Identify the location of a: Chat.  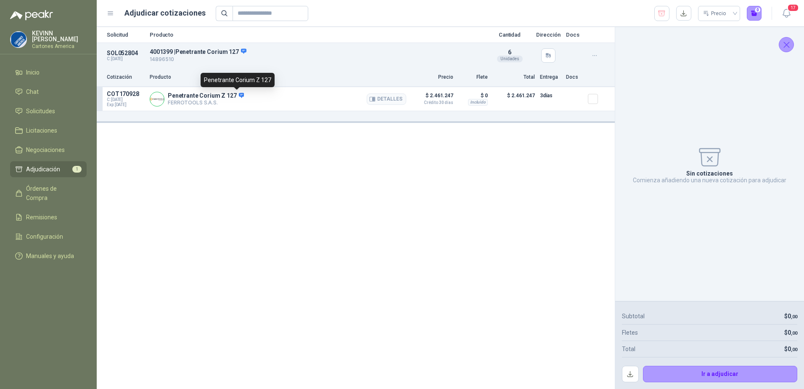
(48, 92).